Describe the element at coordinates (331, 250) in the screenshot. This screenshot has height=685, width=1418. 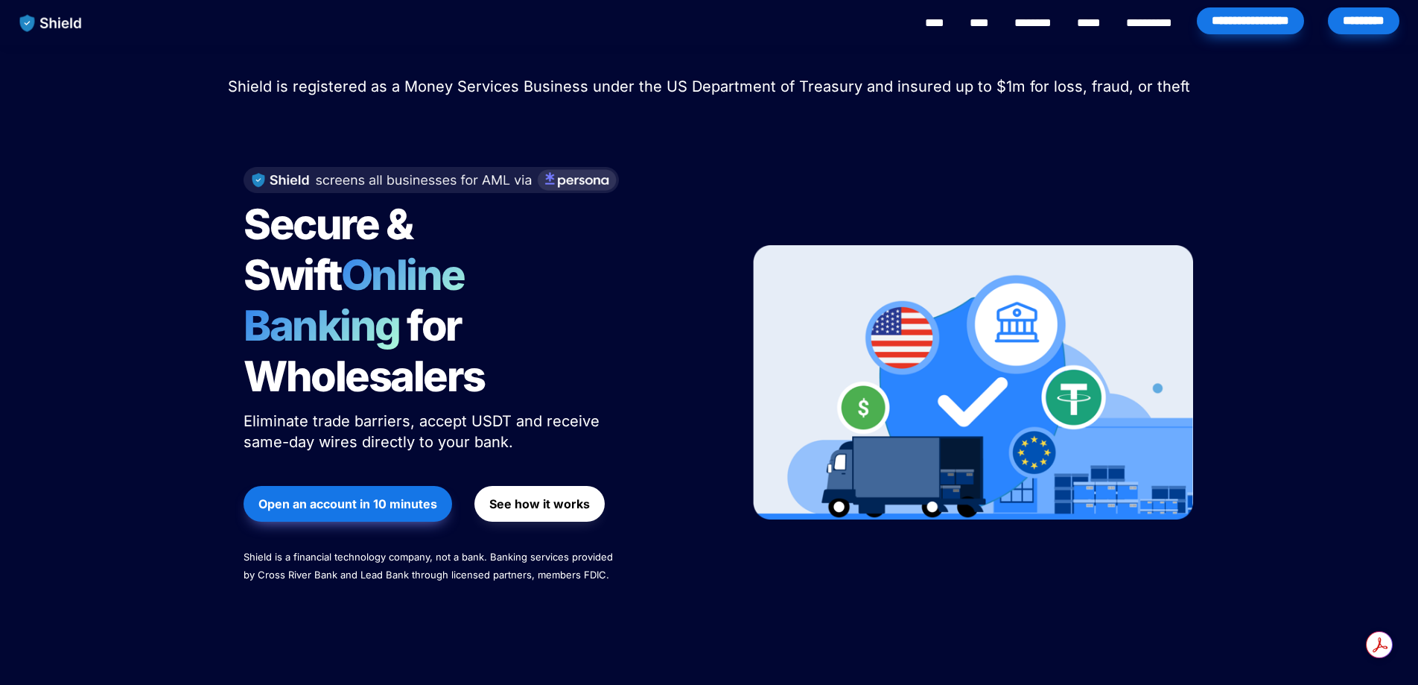
I see `span: Secure & Swift` at that location.